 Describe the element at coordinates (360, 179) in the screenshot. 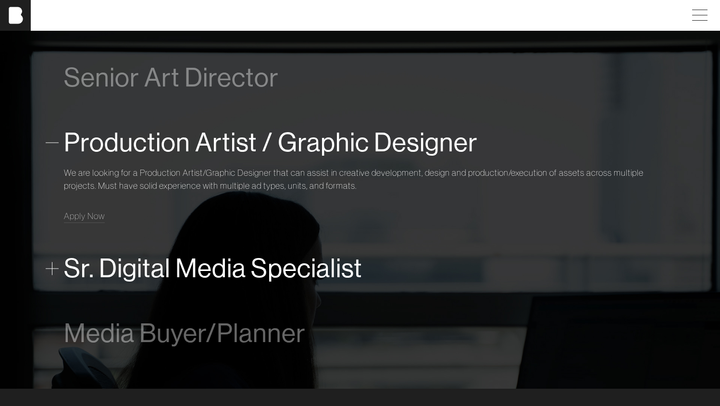

I see `p: We are looking for a Production Artist/Graphic Designer that can assist in creative development, ...` at that location.